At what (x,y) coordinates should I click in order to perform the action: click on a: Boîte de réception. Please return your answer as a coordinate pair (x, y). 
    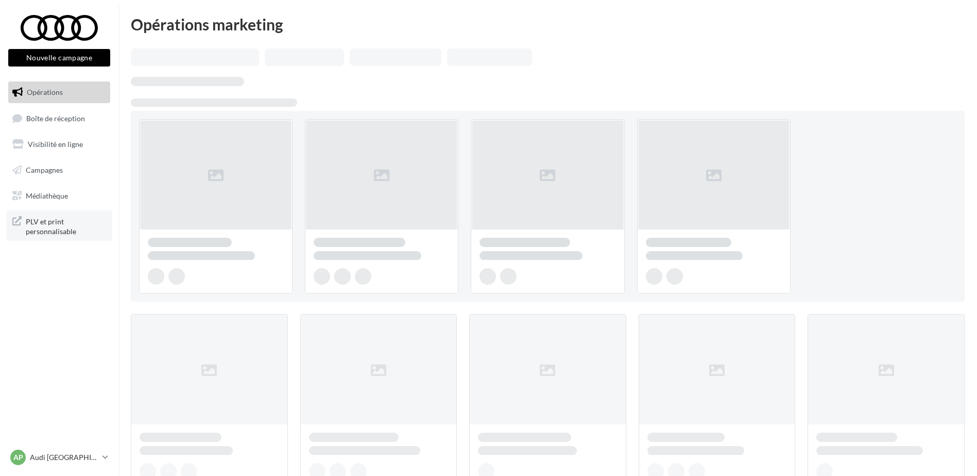
    Looking at the image, I should click on (59, 118).